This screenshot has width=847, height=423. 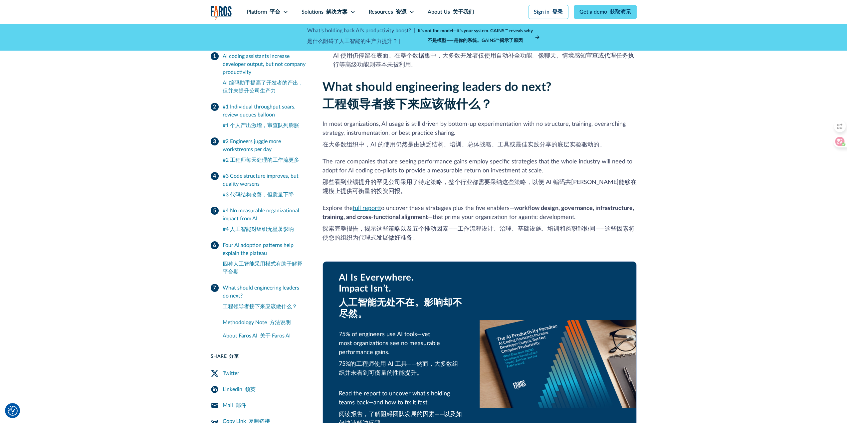 I want to click on font: 四种人工智能采用模式有助于解释平台期, so click(x=263, y=268).